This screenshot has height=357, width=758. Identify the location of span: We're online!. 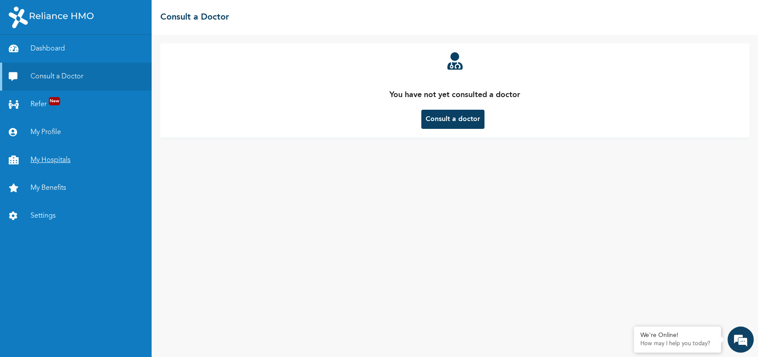
(85, 167).